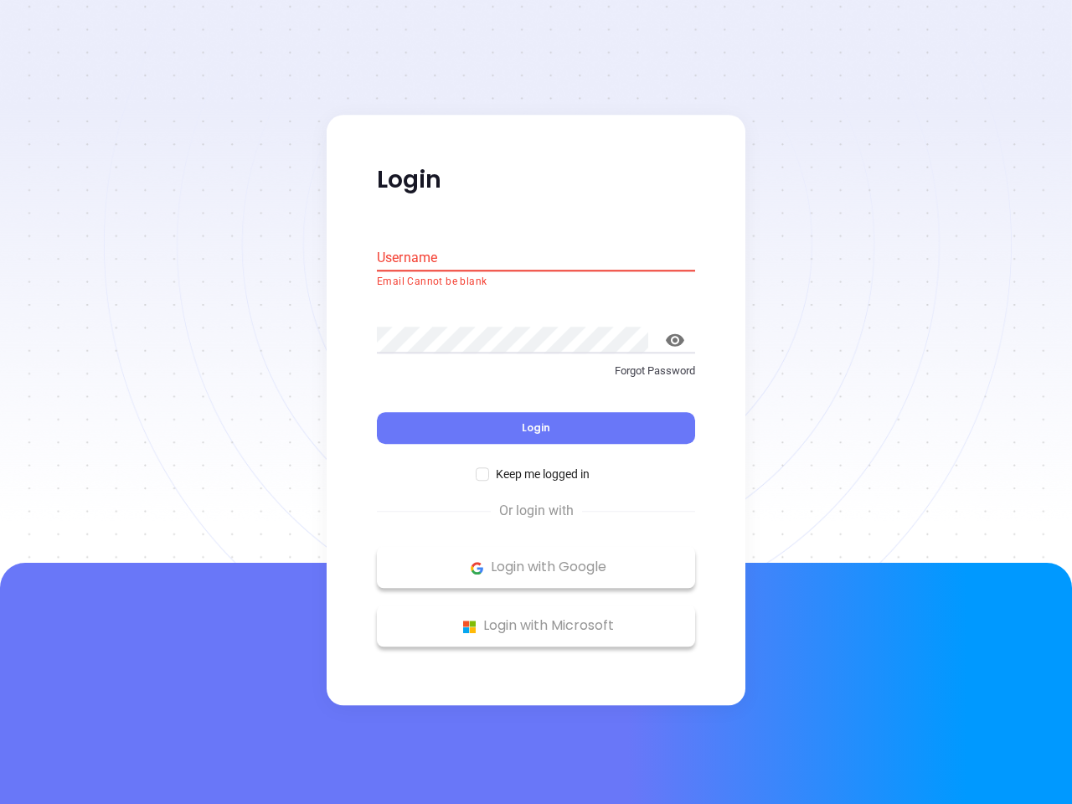  What do you see at coordinates (675, 340) in the screenshot?
I see `button: toggle password visibility` at bounding box center [675, 340].